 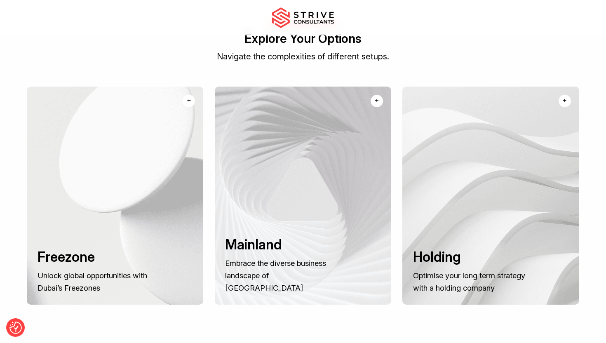 I want to click on p: Unlock global opportunities with Dubai’s Freezones, so click(x=95, y=282).